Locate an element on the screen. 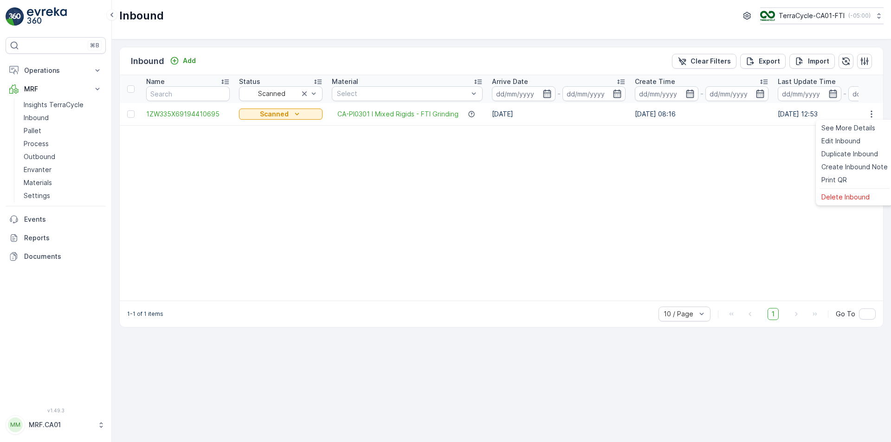 This screenshot has width=891, height=442. button: Scanned is located at coordinates (281, 114).